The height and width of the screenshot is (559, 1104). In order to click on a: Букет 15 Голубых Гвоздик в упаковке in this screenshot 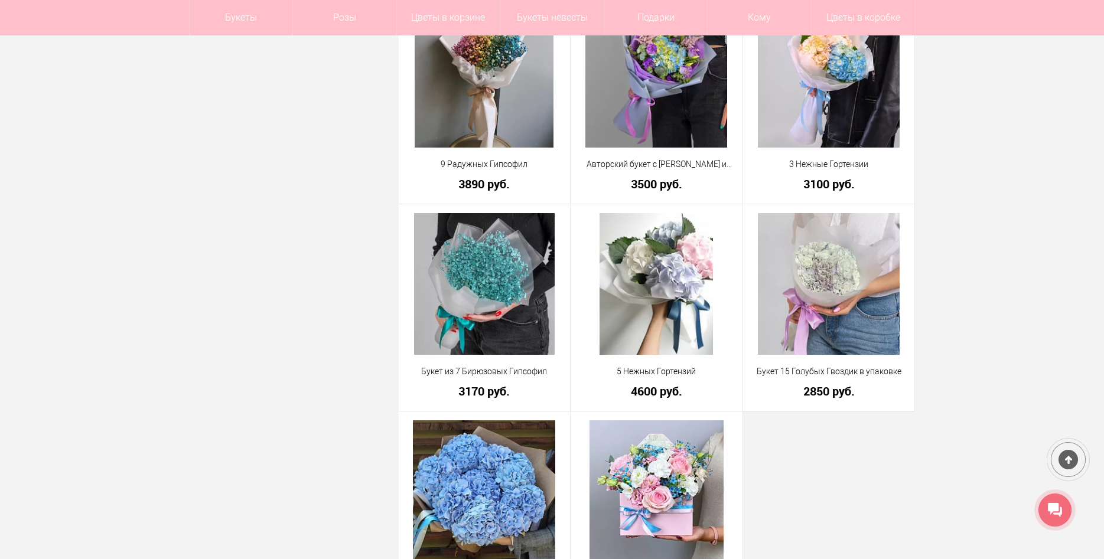, I will do `click(829, 372)`.